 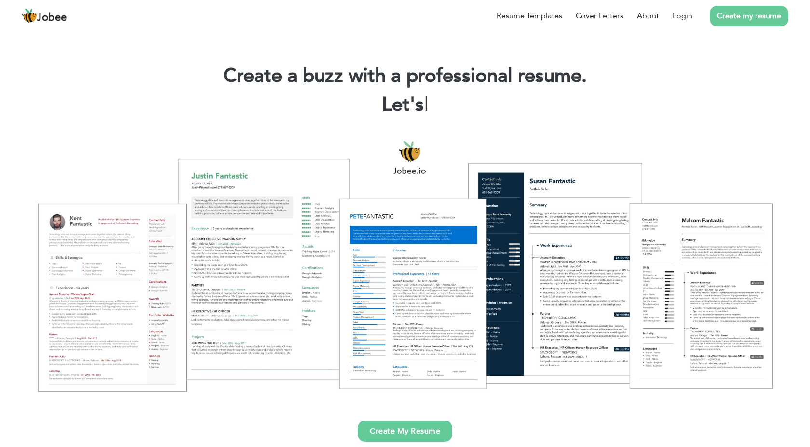 I want to click on a: Create My Resume, so click(x=405, y=431).